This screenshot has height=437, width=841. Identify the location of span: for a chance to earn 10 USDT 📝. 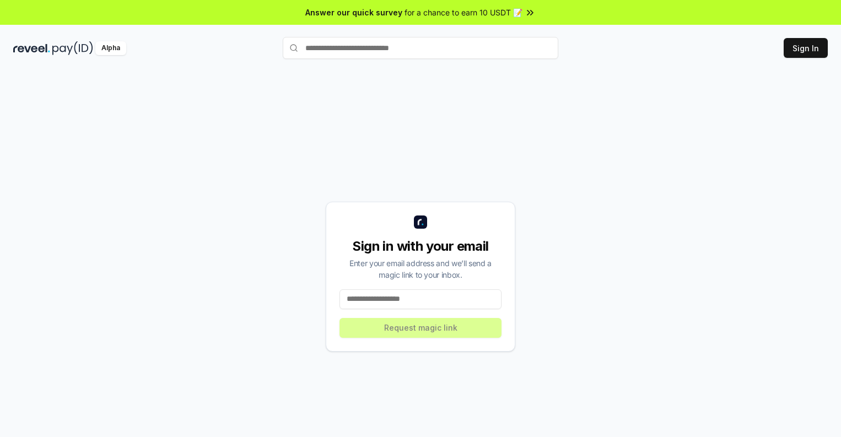
(464, 12).